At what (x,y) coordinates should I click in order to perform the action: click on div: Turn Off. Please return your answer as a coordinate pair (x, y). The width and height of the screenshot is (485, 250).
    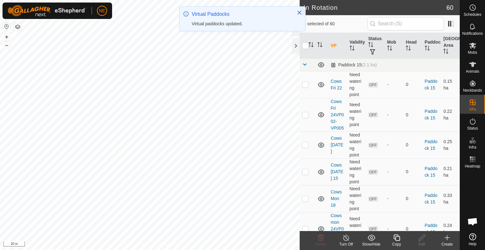
    Looking at the image, I should click on (346, 244).